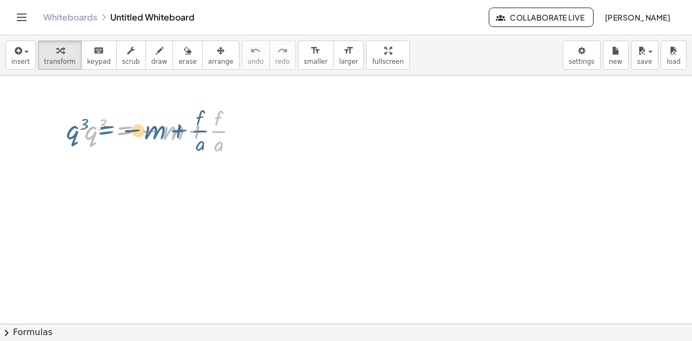  Describe the element at coordinates (616, 55) in the screenshot. I see `button: new` at that location.